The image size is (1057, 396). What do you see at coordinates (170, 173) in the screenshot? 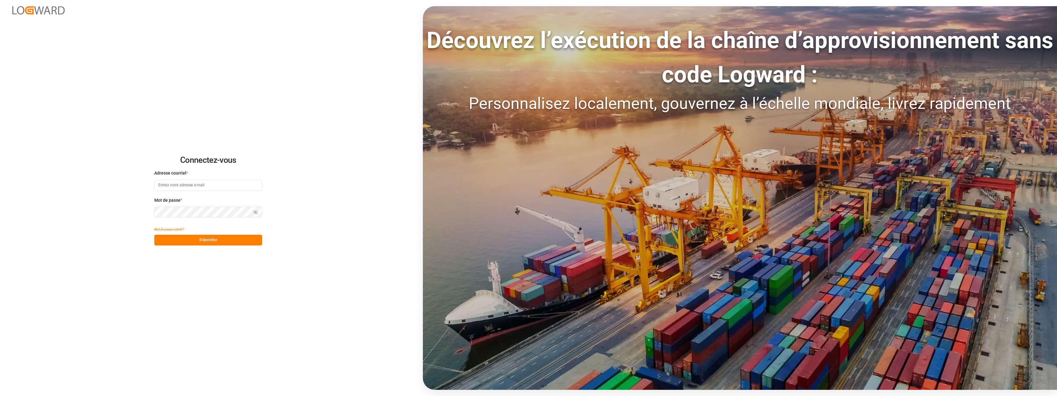
I see `span: Adresse courriel` at bounding box center [170, 173].